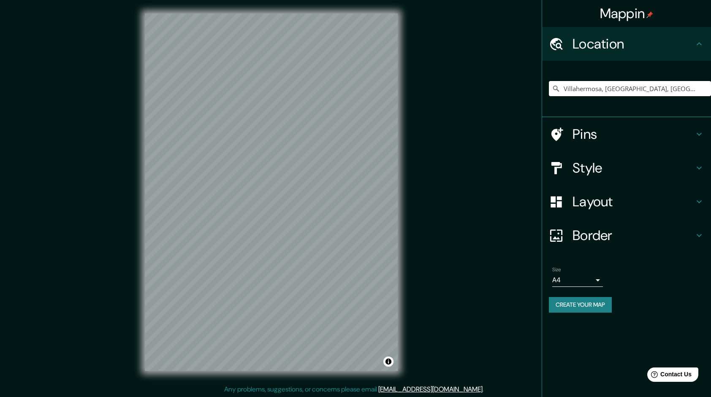  What do you see at coordinates (627, 168) in the screenshot?
I see `div: Style` at bounding box center [627, 168].